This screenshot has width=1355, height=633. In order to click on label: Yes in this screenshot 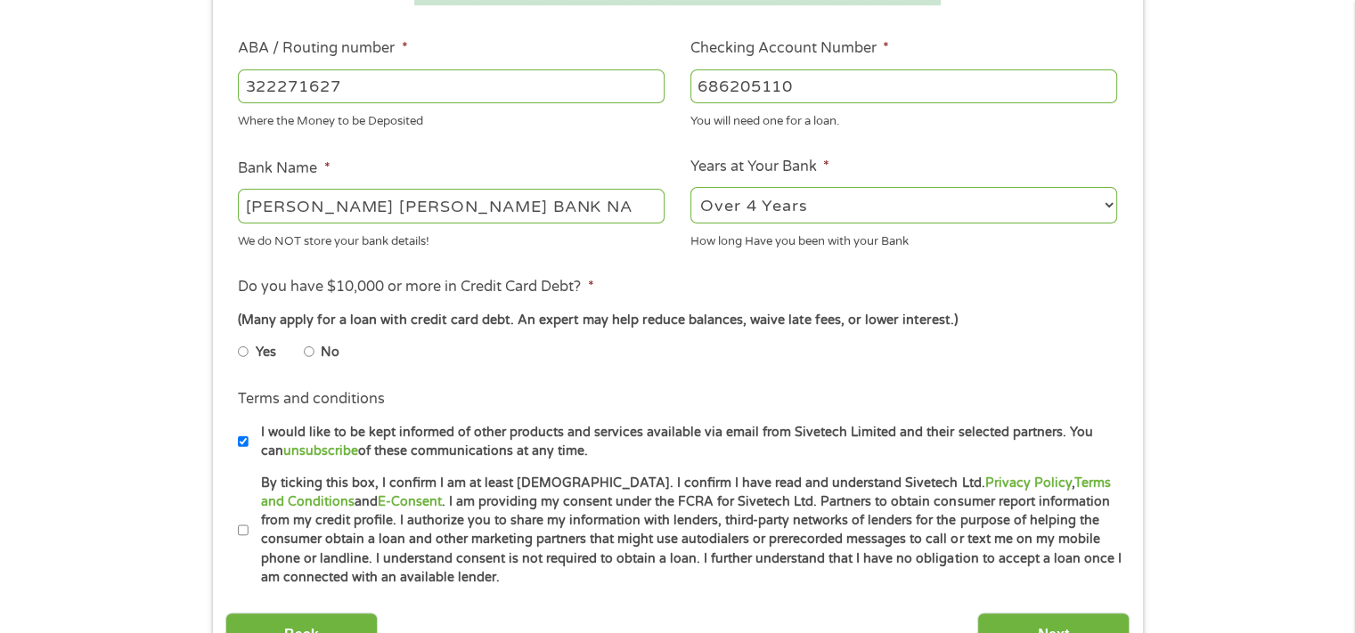, I will do `click(265, 353)`.